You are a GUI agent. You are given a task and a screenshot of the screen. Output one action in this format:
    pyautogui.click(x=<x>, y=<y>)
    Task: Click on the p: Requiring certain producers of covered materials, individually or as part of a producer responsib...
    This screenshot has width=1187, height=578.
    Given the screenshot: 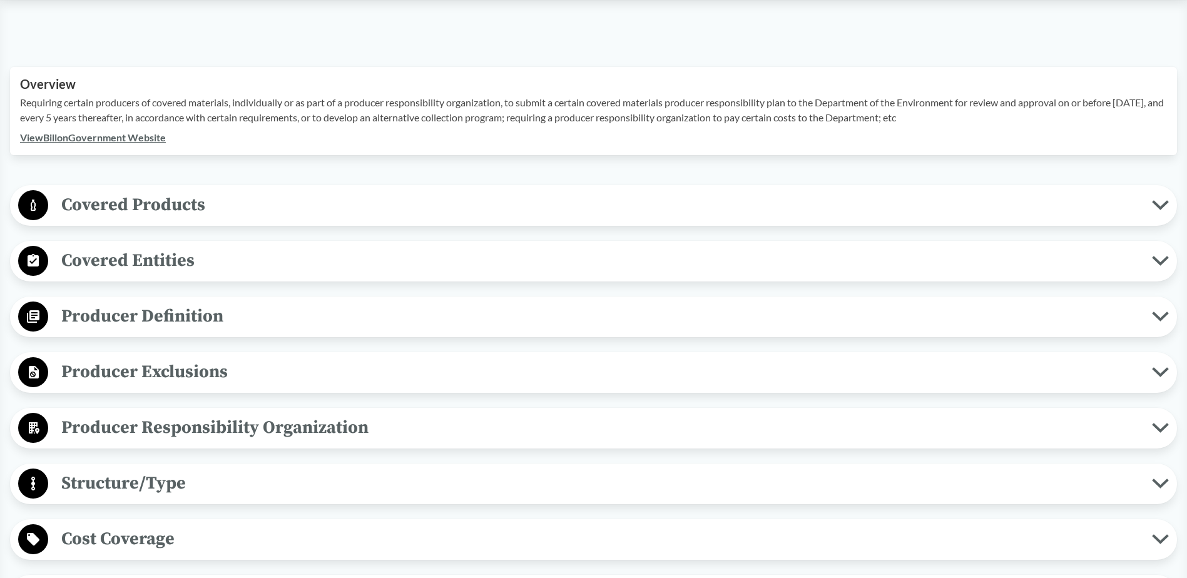 What is the action you would take?
    pyautogui.click(x=593, y=110)
    